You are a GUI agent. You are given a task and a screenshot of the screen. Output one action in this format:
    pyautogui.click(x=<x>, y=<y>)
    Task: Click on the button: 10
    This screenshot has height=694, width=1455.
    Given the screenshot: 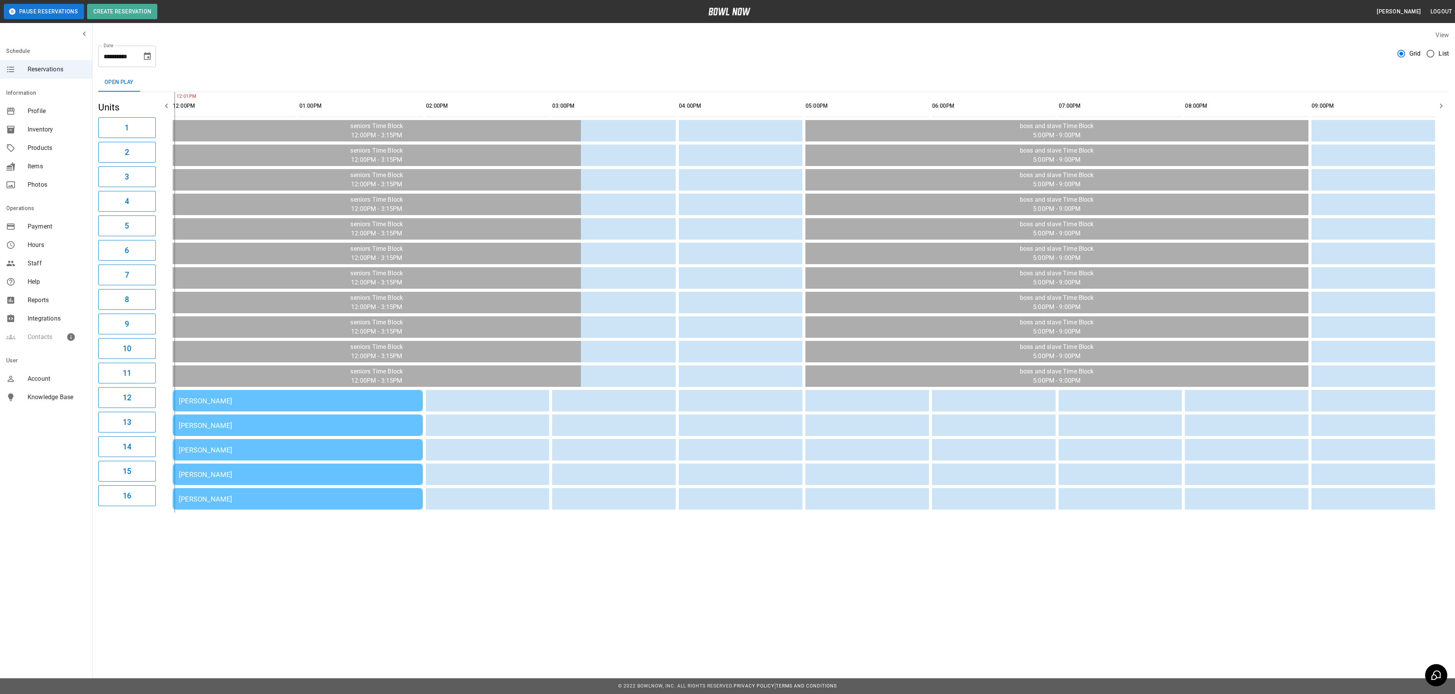 What is the action you would take?
    pyautogui.click(x=127, y=349)
    